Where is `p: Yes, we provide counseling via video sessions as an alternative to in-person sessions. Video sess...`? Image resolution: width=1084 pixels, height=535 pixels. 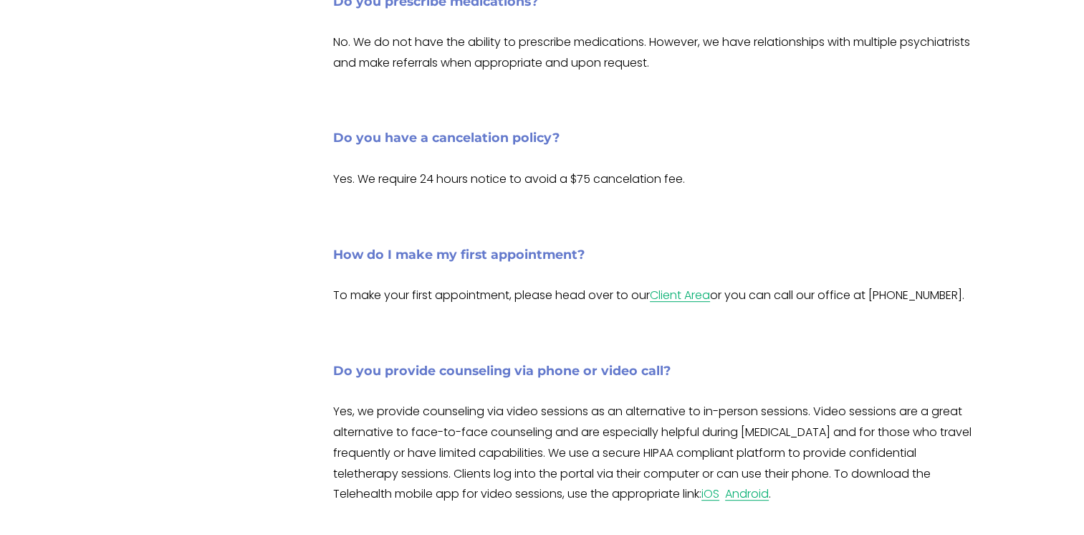
p: Yes, we provide counseling via video sessions as an alternative to in-person sessions. Video sess... is located at coordinates (653, 454).